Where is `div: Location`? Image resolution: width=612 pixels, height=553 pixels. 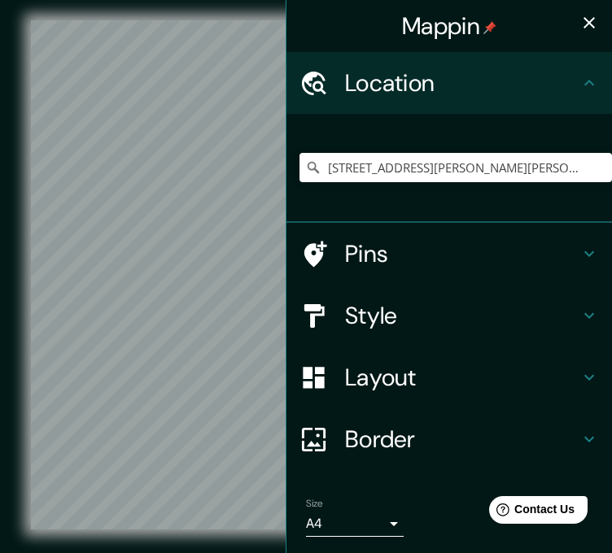
div: Location is located at coordinates (449, 83).